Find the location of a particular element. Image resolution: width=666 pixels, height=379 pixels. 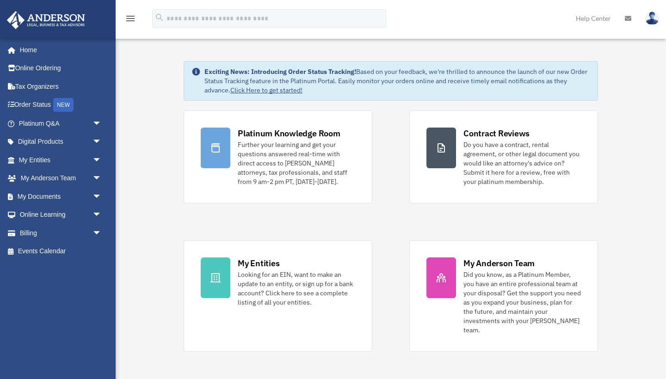

a: My Documentsarrow_drop_down is located at coordinates (61, 197).